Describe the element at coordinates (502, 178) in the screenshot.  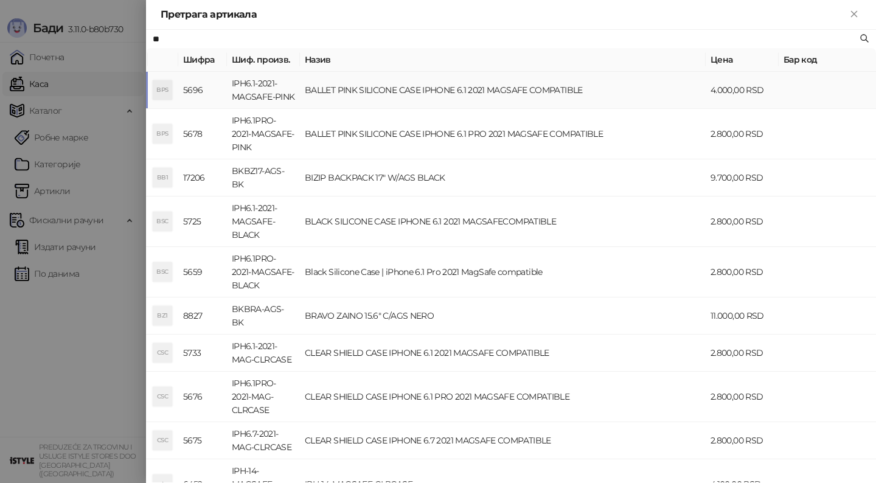
I see `td: BIZIP BACKPACK 17" W/AGS BLACK` at that location.